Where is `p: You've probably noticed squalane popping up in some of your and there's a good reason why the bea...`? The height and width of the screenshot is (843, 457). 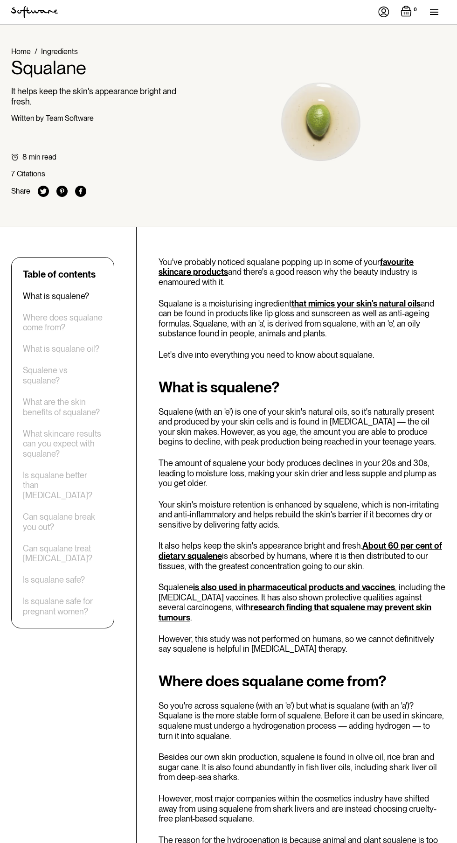
p: You've probably noticed squalane popping up in some of your and there's a good reason why the bea... is located at coordinates (302, 272).